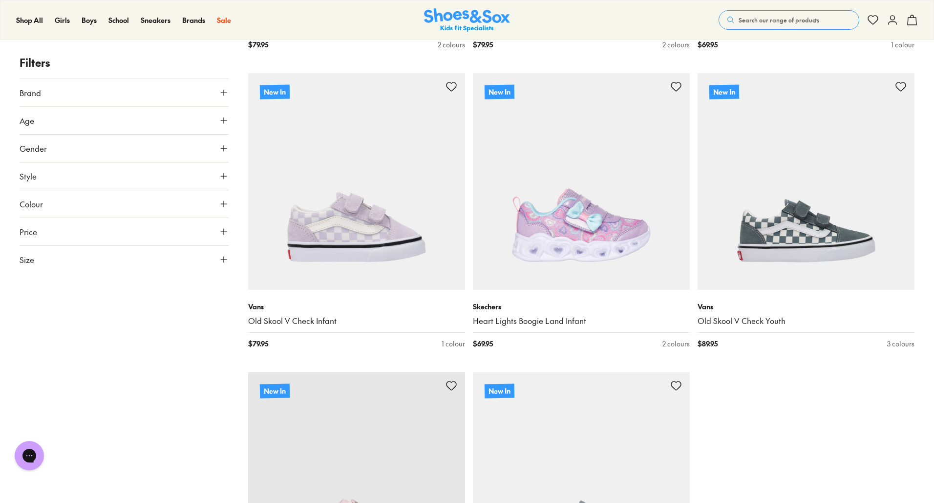 The height and width of the screenshot is (503, 934). I want to click on span: Colour, so click(31, 204).